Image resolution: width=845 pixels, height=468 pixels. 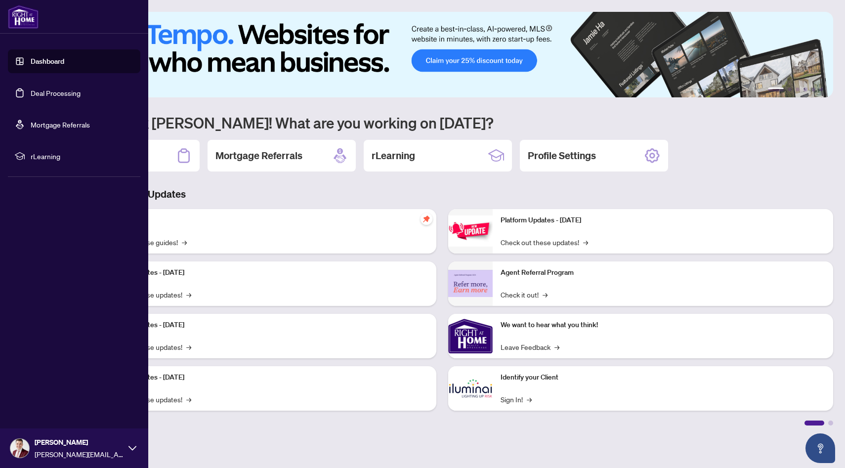 I want to click on h2: Profile Settings, so click(x=562, y=156).